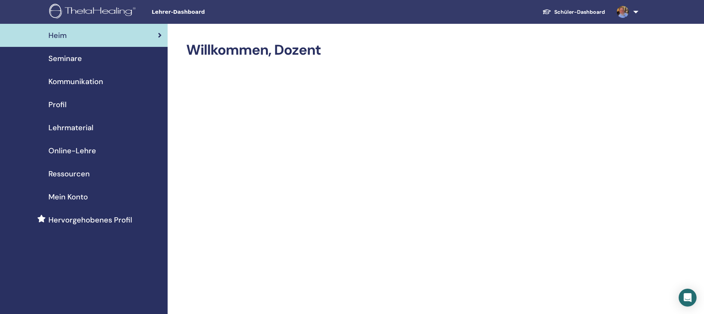 The image size is (704, 314). Describe the element at coordinates (407, 50) in the screenshot. I see `h2: Willkommen, Dozent` at that location.